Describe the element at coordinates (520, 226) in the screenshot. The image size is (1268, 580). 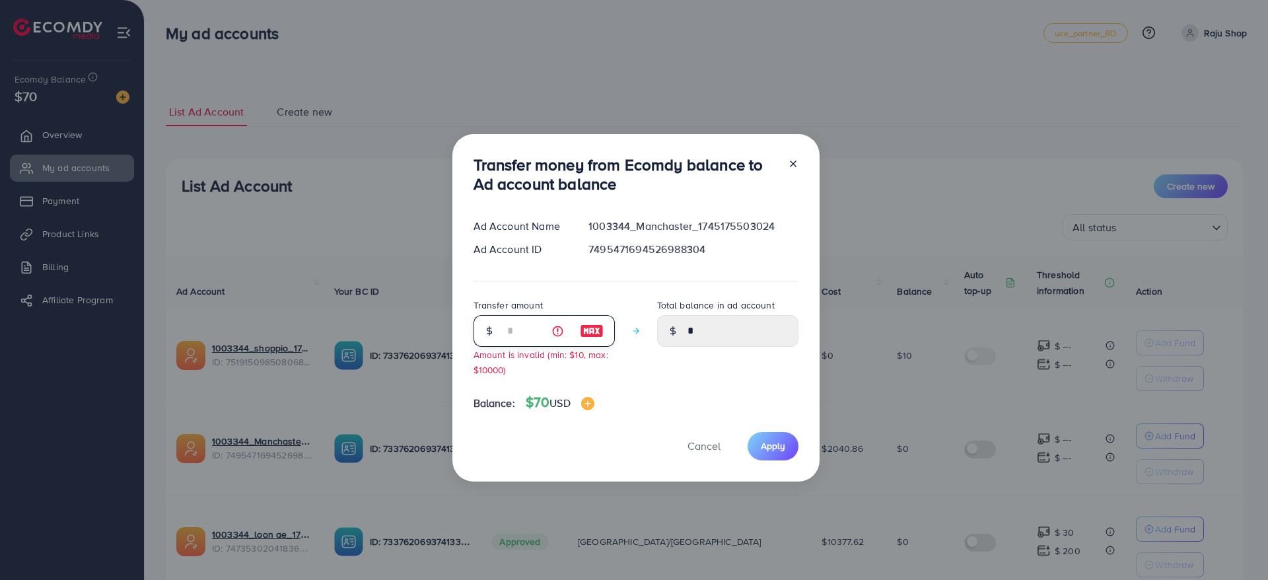
I see `div: Ad Account Name` at that location.